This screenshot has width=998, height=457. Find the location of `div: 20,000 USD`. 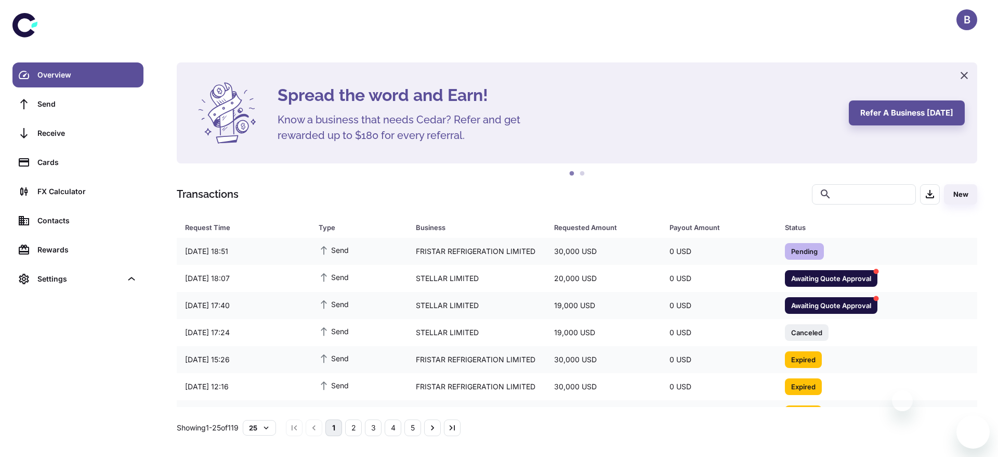

div: 20,000 USD is located at coordinates (604, 278).